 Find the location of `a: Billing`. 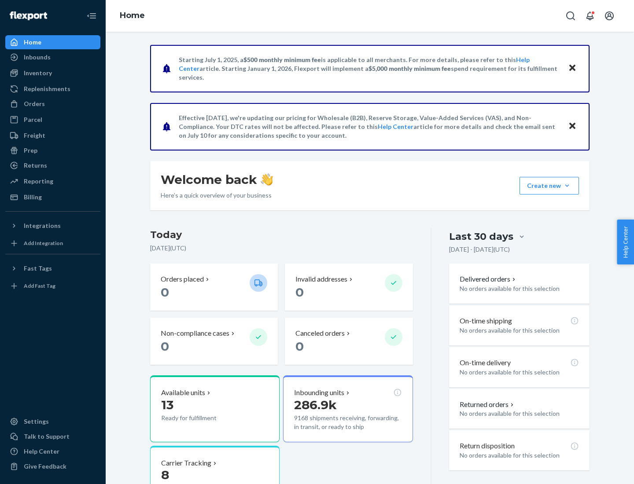

a: Billing is located at coordinates (53, 197).